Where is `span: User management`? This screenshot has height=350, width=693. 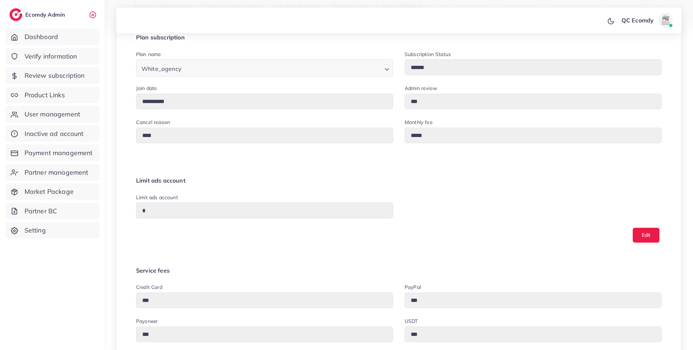
span: User management is located at coordinates (52, 114).